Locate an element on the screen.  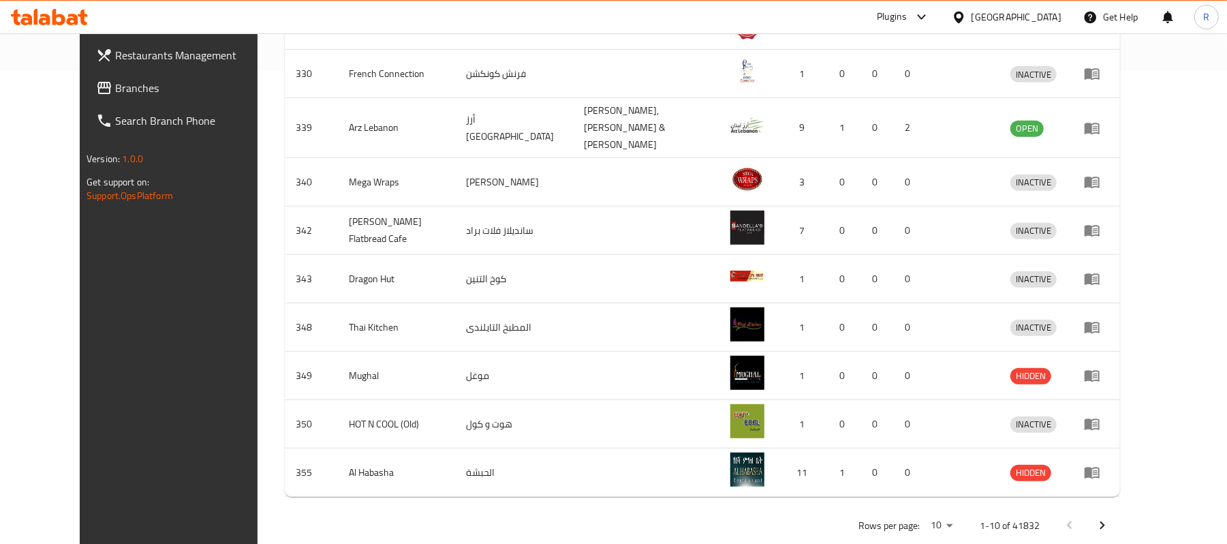
td: 339 is located at coordinates (311, 128).